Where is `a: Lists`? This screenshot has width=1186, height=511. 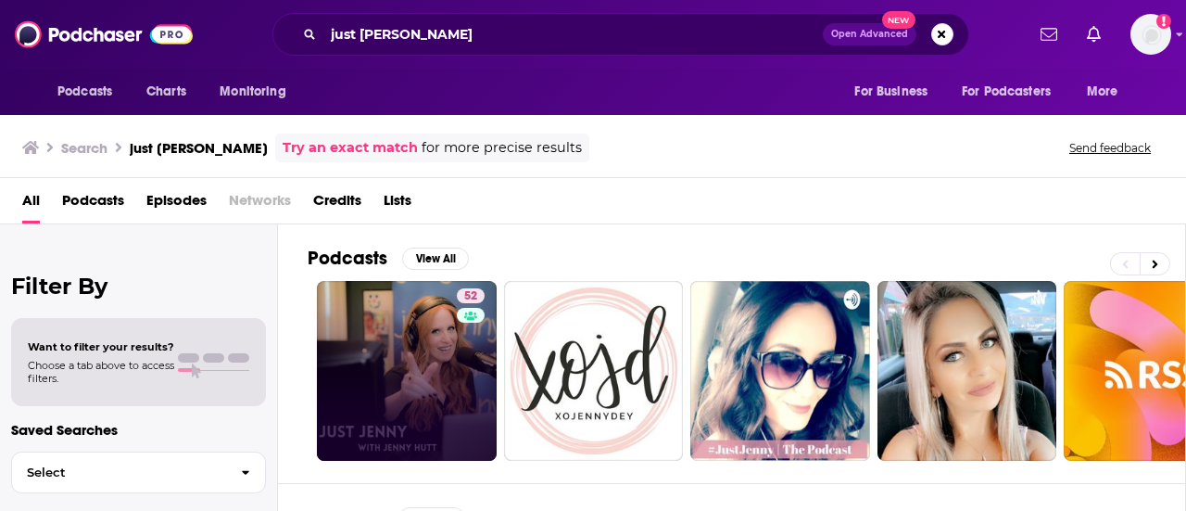 a: Lists is located at coordinates (398, 204).